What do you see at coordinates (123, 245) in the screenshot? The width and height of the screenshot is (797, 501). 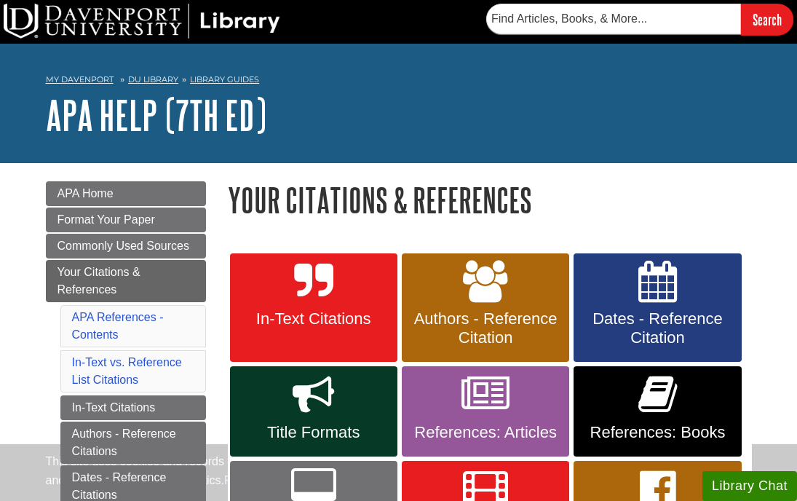 I see `span: Commonly Used Sources` at bounding box center [123, 245].